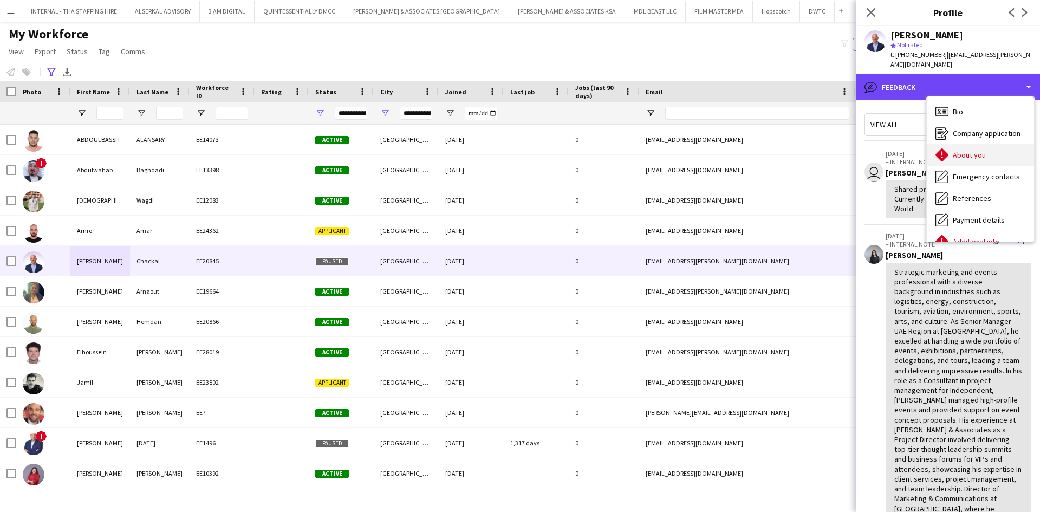 This screenshot has height=512, width=1040. What do you see at coordinates (100, 170) in the screenshot?
I see `div: Abdulwahab` at bounding box center [100, 170].